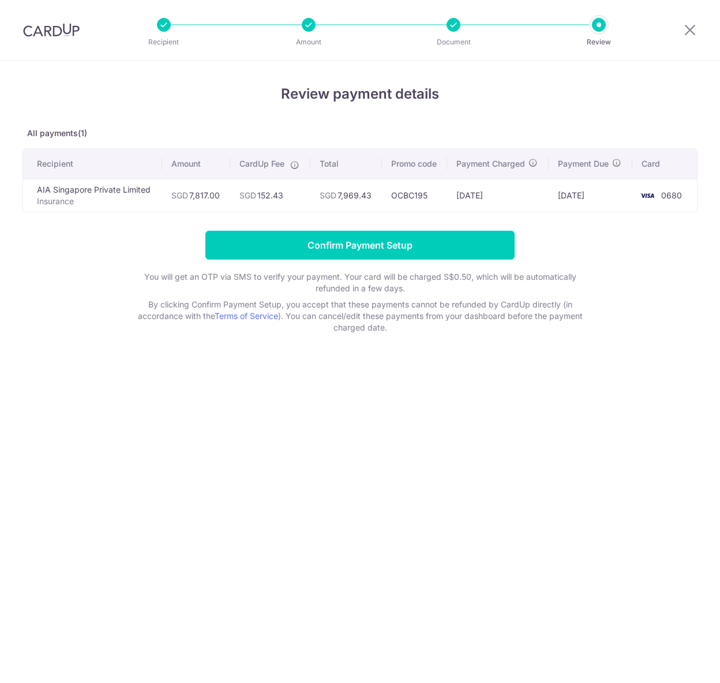  I want to click on p: Document, so click(453, 42).